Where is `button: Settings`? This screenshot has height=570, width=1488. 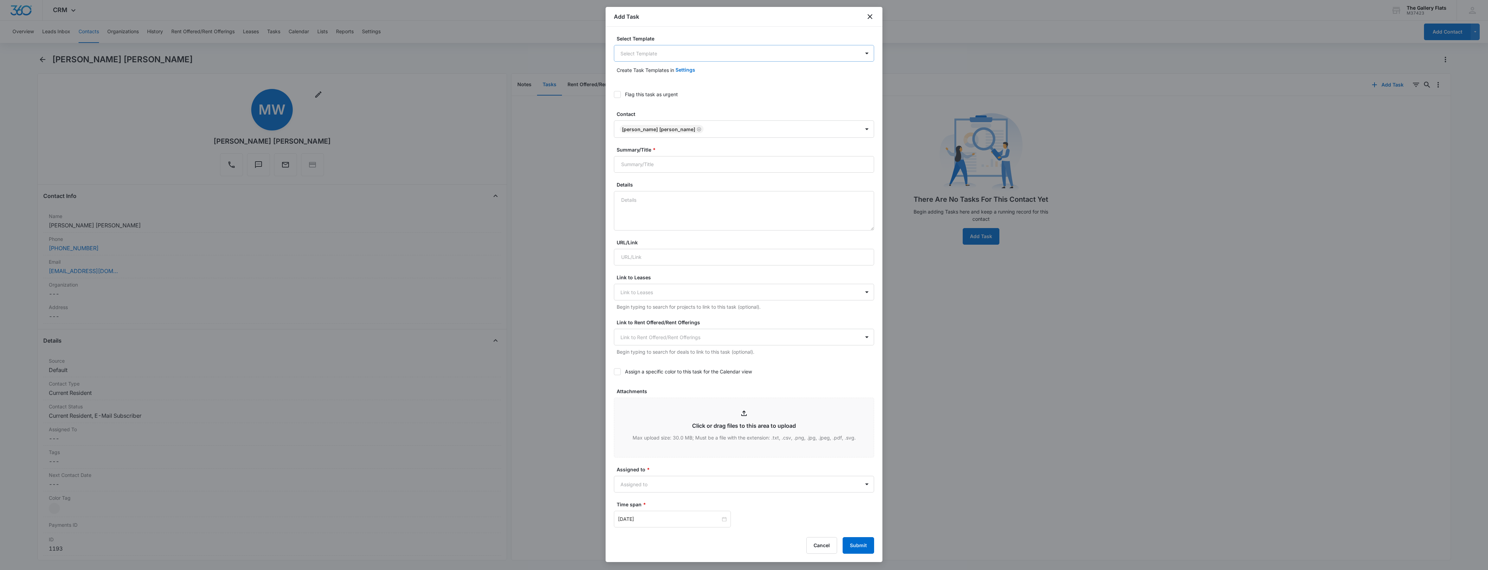 button: Settings is located at coordinates (685, 70).